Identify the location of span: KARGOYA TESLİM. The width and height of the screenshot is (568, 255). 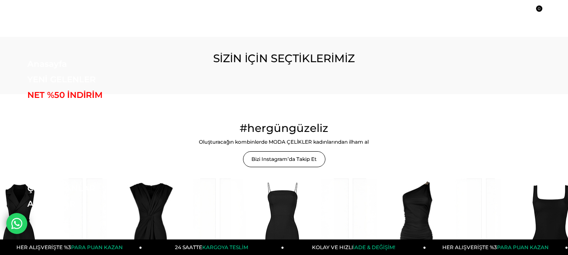
(225, 247).